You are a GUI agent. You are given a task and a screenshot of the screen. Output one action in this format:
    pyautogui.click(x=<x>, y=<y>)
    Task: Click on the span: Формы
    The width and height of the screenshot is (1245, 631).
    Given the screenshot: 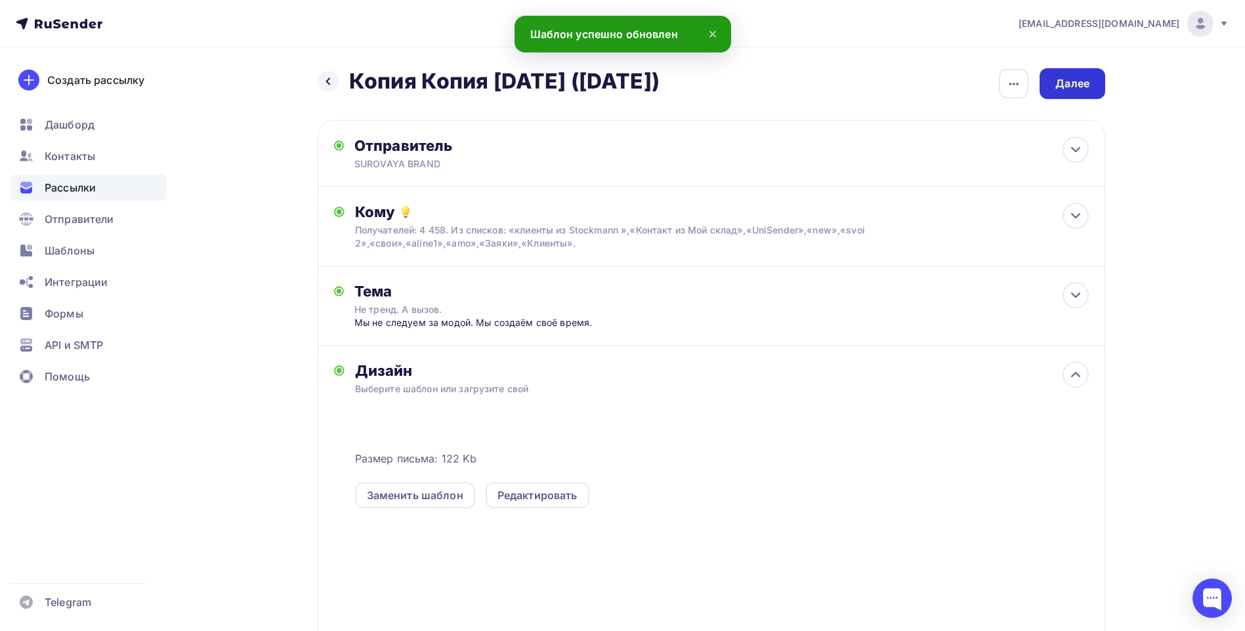 What is the action you would take?
    pyautogui.click(x=64, y=314)
    